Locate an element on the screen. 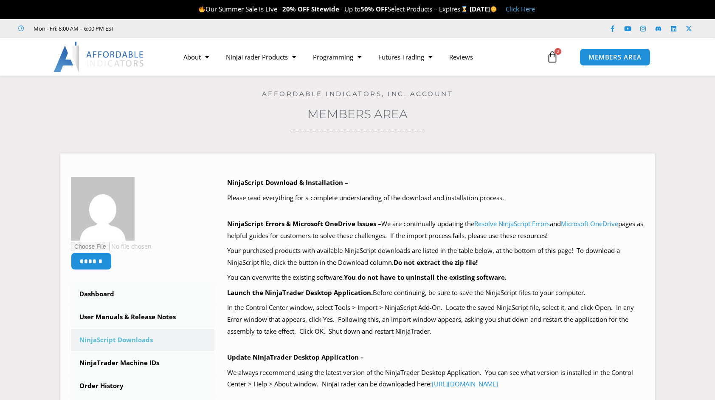  b: NinjaScript Errors & Microsoft OneDrive Issues – is located at coordinates (304, 223).